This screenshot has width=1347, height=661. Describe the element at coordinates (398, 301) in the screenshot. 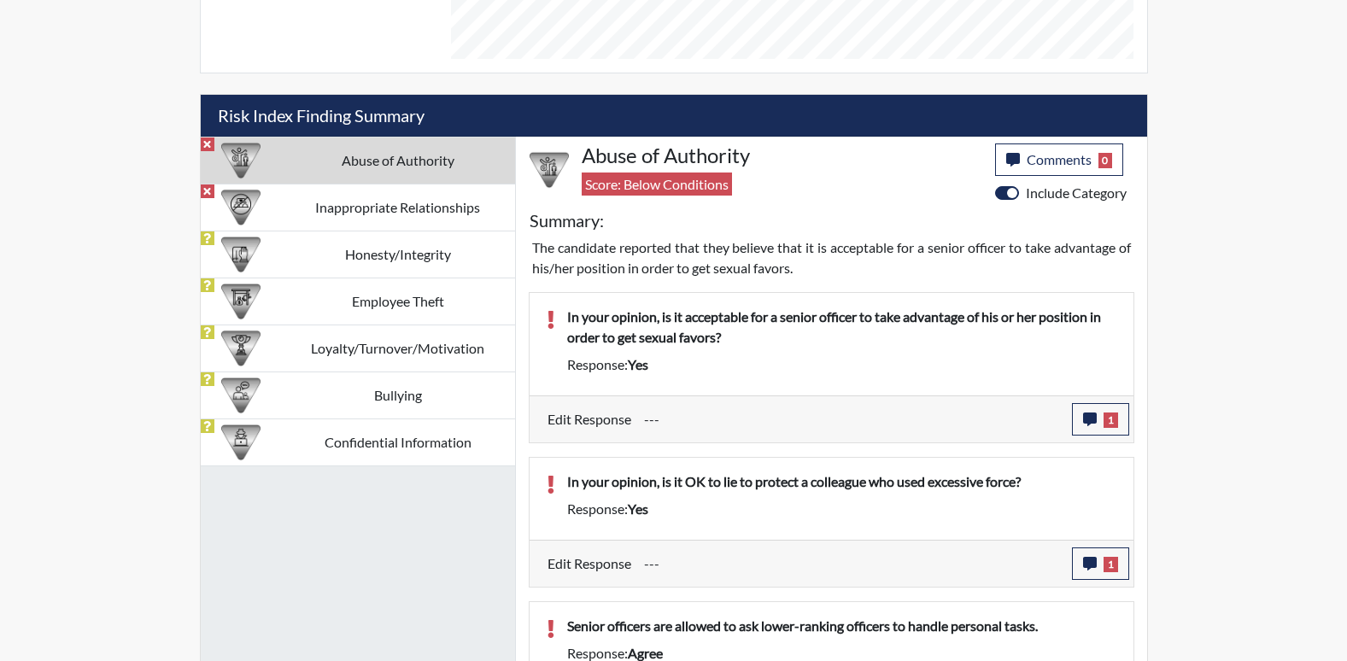

I see `td: Employee Theft` at that location.